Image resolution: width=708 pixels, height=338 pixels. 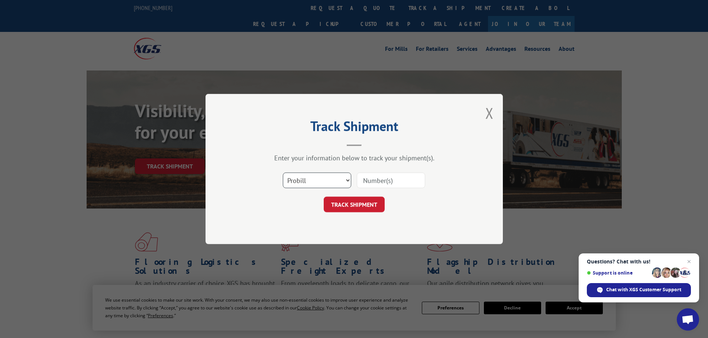 What do you see at coordinates (489, 113) in the screenshot?
I see `button: Close modal` at bounding box center [489, 113].